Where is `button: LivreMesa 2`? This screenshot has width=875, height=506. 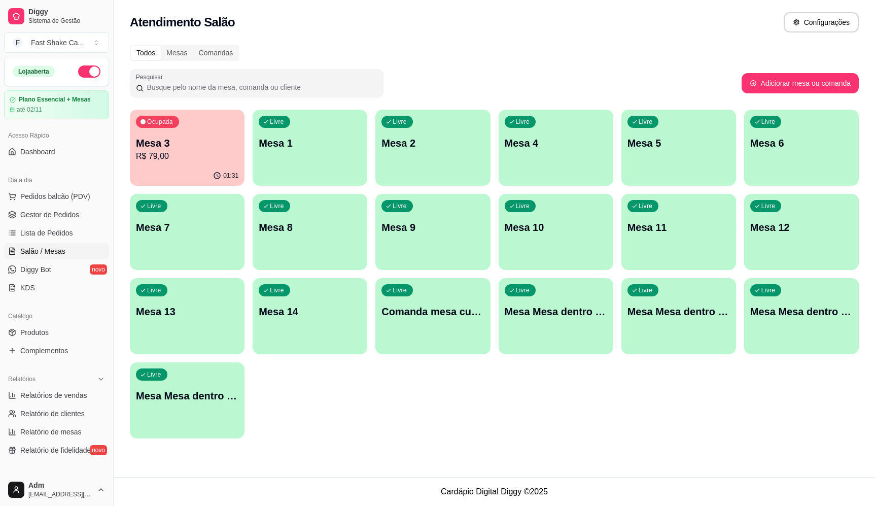 button: LivreMesa 2 is located at coordinates (433, 148).